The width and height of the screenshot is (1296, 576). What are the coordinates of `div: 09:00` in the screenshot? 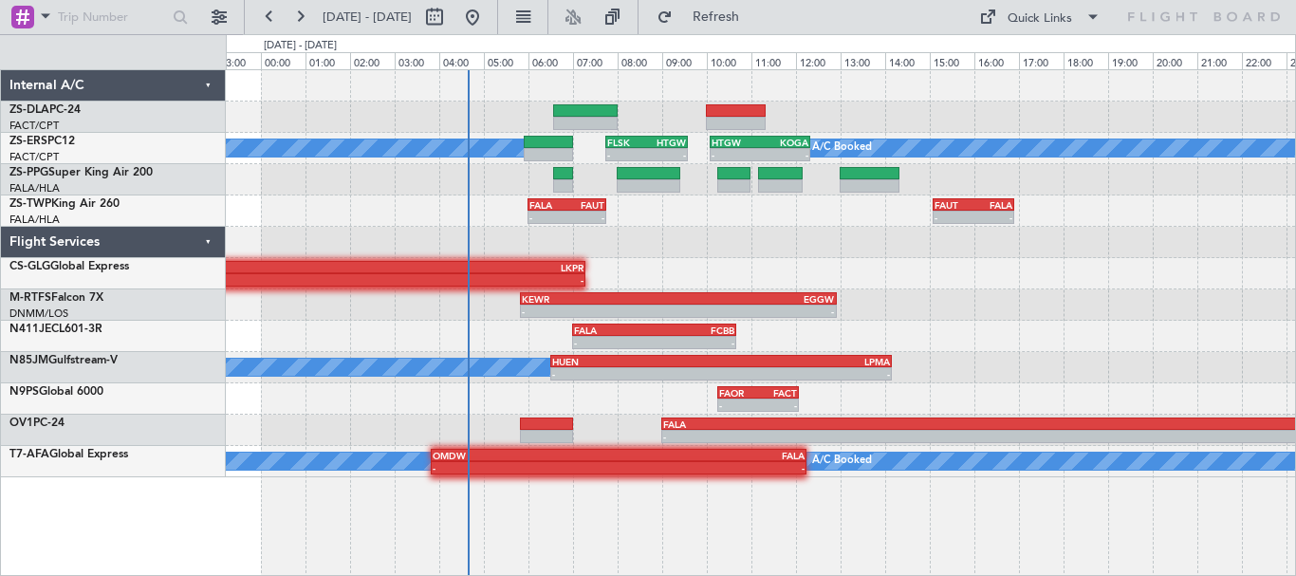 It's located at (684, 61).